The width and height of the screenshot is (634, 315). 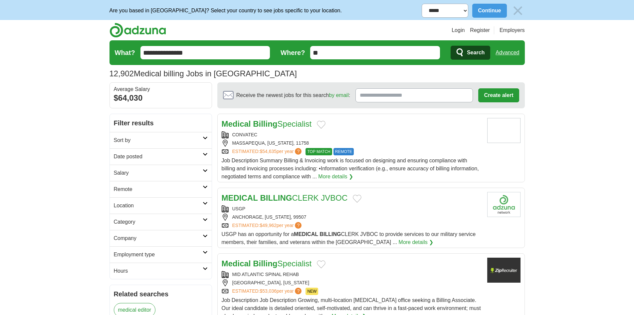 I want to click on h2: Company, so click(x=158, y=238).